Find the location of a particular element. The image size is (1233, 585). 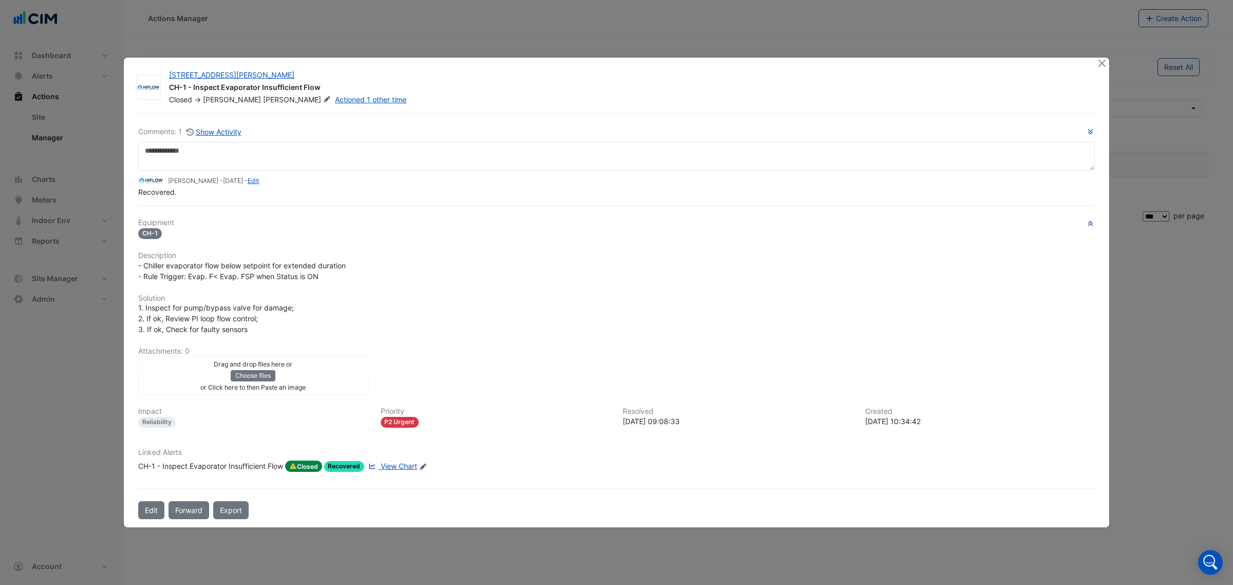

button: Close is located at coordinates (1102, 63).